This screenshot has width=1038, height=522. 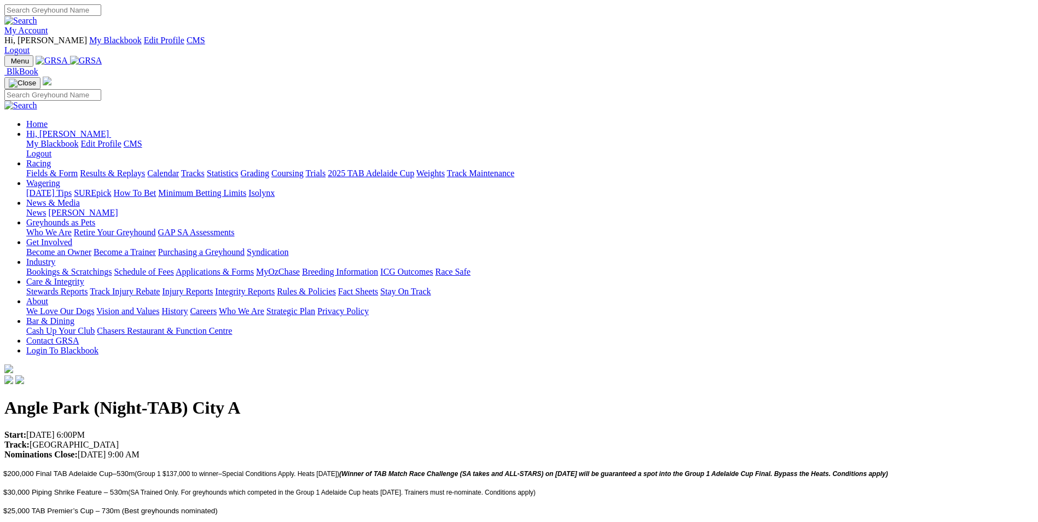 What do you see at coordinates (22, 83) in the screenshot?
I see `button: Toggle navigation` at bounding box center [22, 83].